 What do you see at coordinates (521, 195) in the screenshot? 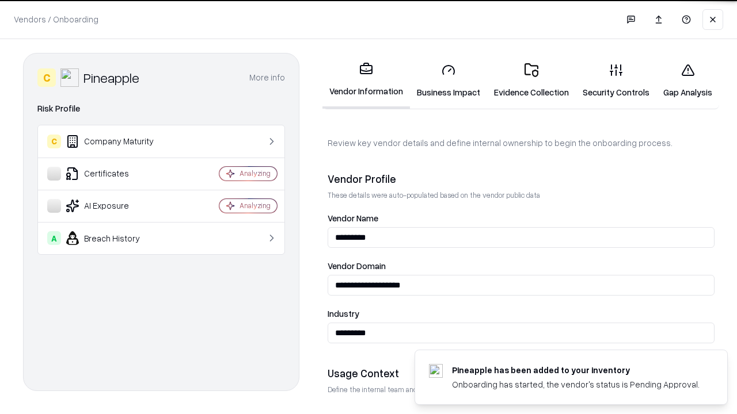
I see `p: These details were auto-populated based on the vendor public data` at bounding box center [521, 195].